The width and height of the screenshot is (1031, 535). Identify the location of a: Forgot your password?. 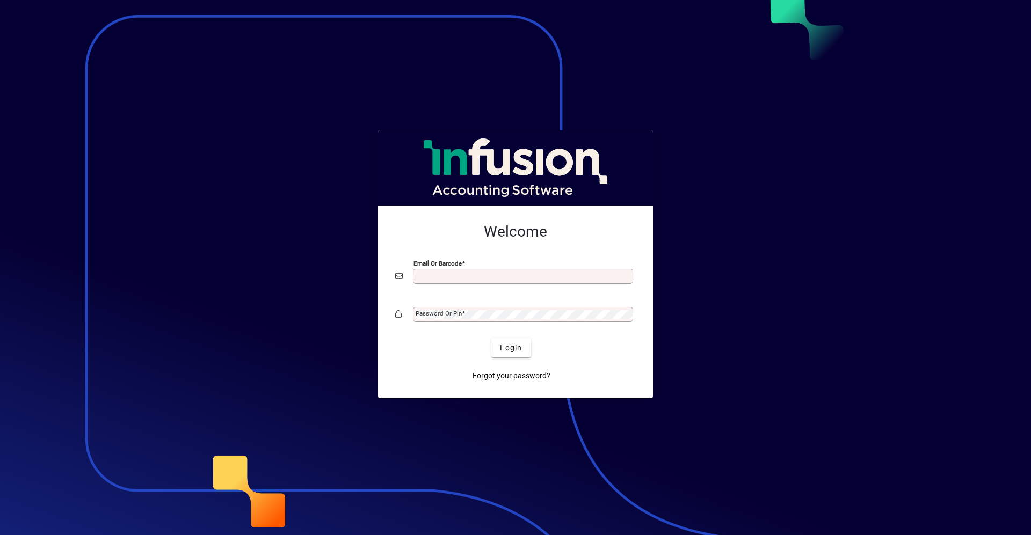
(511, 376).